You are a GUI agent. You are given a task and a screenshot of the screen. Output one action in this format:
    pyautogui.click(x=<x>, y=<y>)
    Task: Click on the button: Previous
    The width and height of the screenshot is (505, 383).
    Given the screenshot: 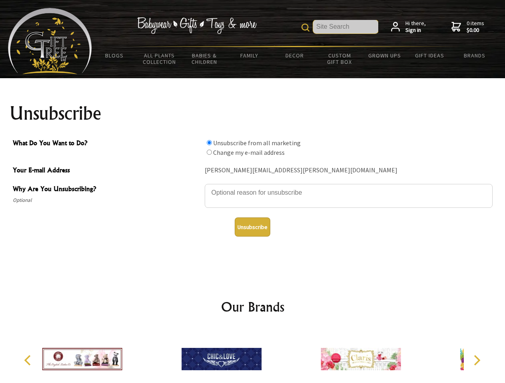 What is the action you would take?
    pyautogui.click(x=29, y=361)
    